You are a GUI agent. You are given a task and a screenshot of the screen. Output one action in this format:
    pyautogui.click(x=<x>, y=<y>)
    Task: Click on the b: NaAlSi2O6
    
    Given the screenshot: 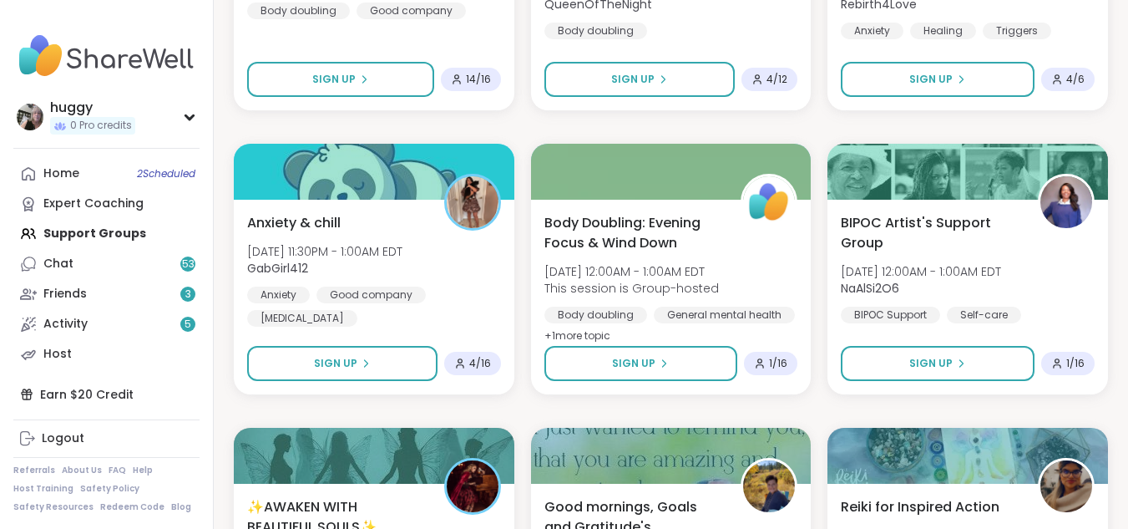 What is the action you would take?
    pyautogui.click(x=870, y=288)
    